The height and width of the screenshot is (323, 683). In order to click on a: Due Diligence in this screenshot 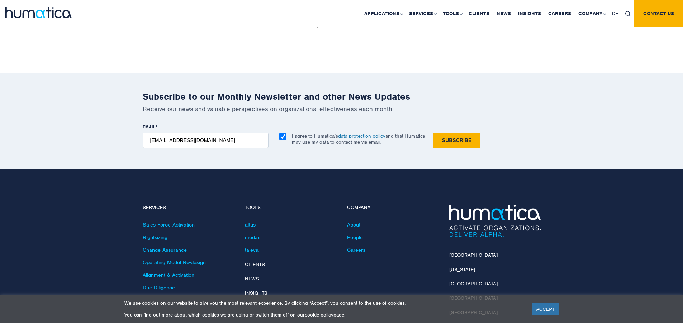, I will do `click(159, 287)`.